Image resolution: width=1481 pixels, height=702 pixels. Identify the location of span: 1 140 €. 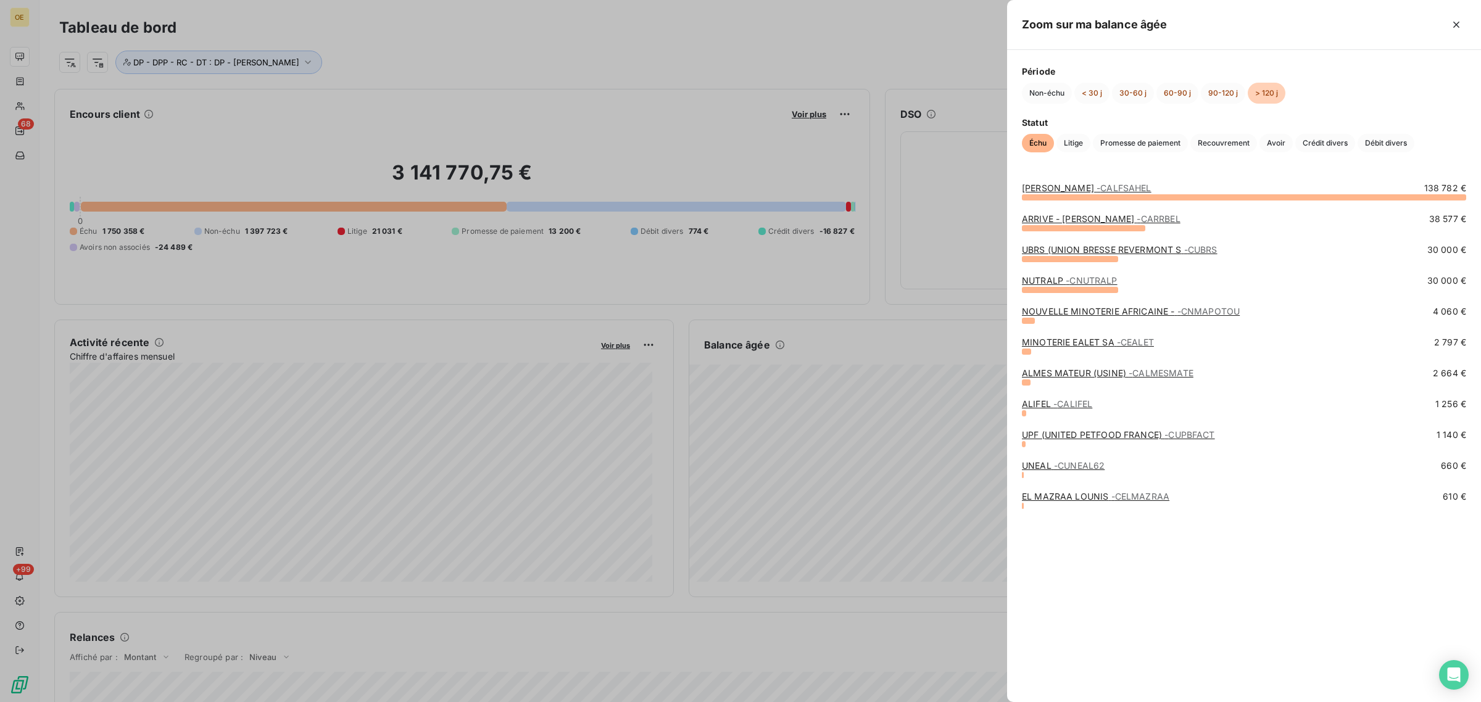
(1451, 435).